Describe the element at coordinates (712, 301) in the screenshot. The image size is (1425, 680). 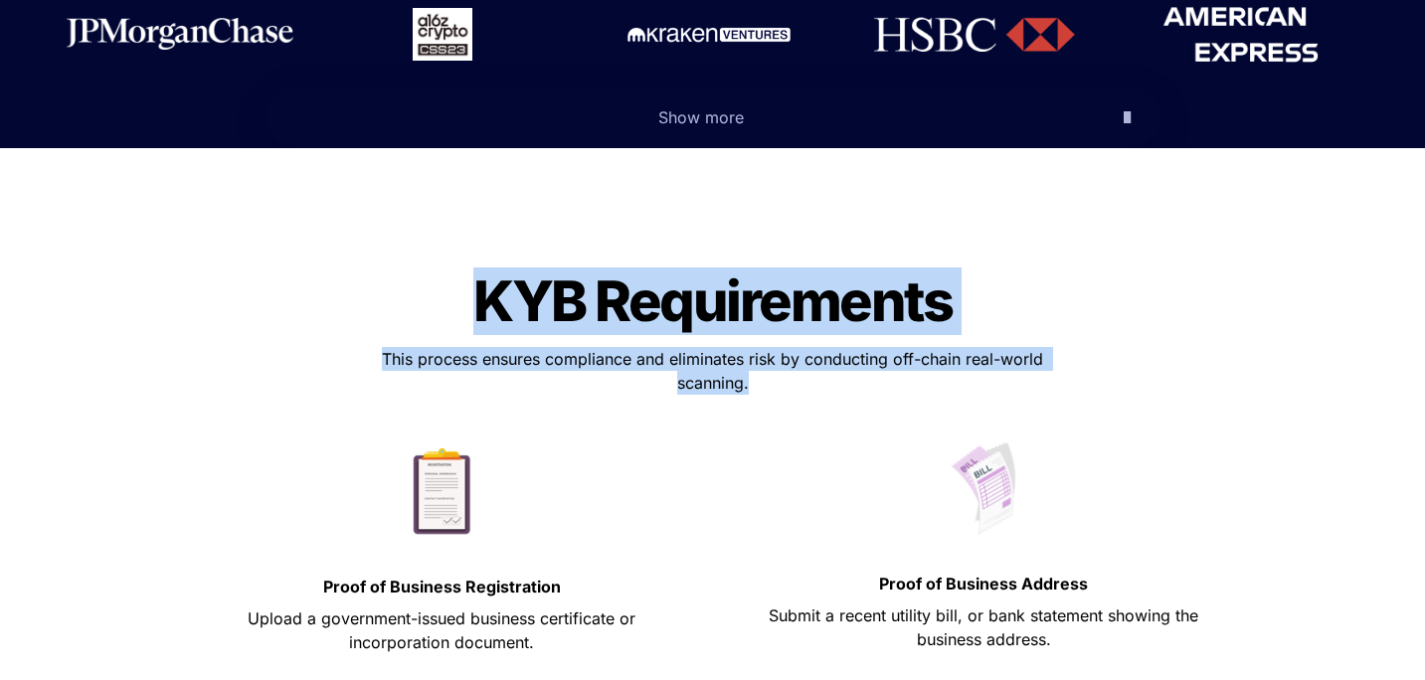
I see `span: KYB Requirements` at that location.